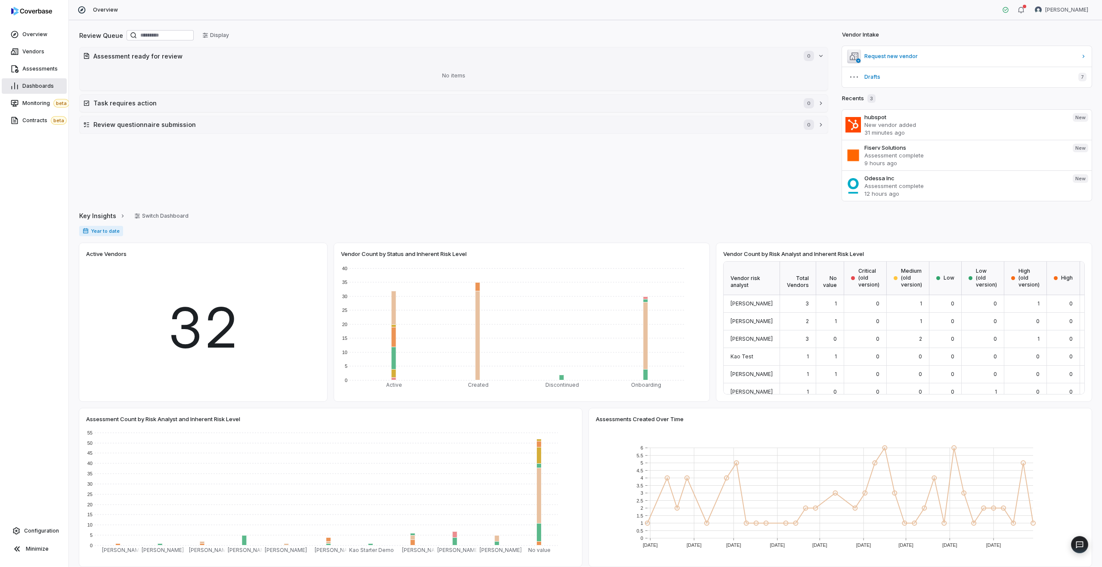 Image resolution: width=1102 pixels, height=567 pixels. I want to click on p: 9 hours ago, so click(965, 163).